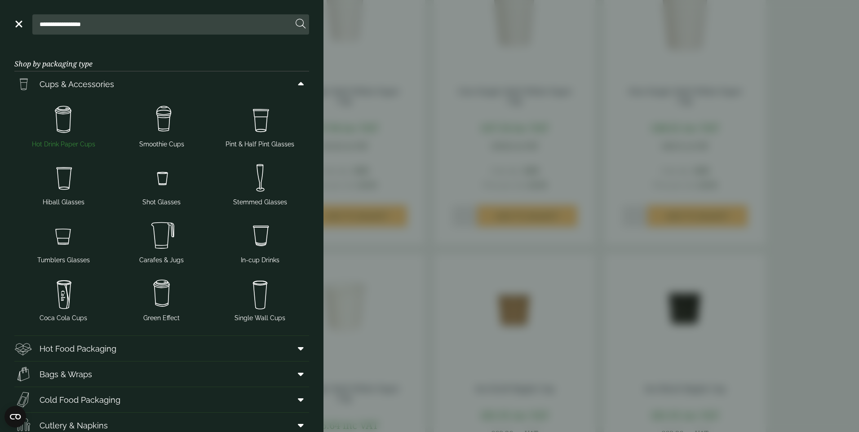 Image resolution: width=859 pixels, height=432 pixels. What do you see at coordinates (23, 400) in the screenshot?
I see `img: Sandwich_box.svg` at bounding box center [23, 400].